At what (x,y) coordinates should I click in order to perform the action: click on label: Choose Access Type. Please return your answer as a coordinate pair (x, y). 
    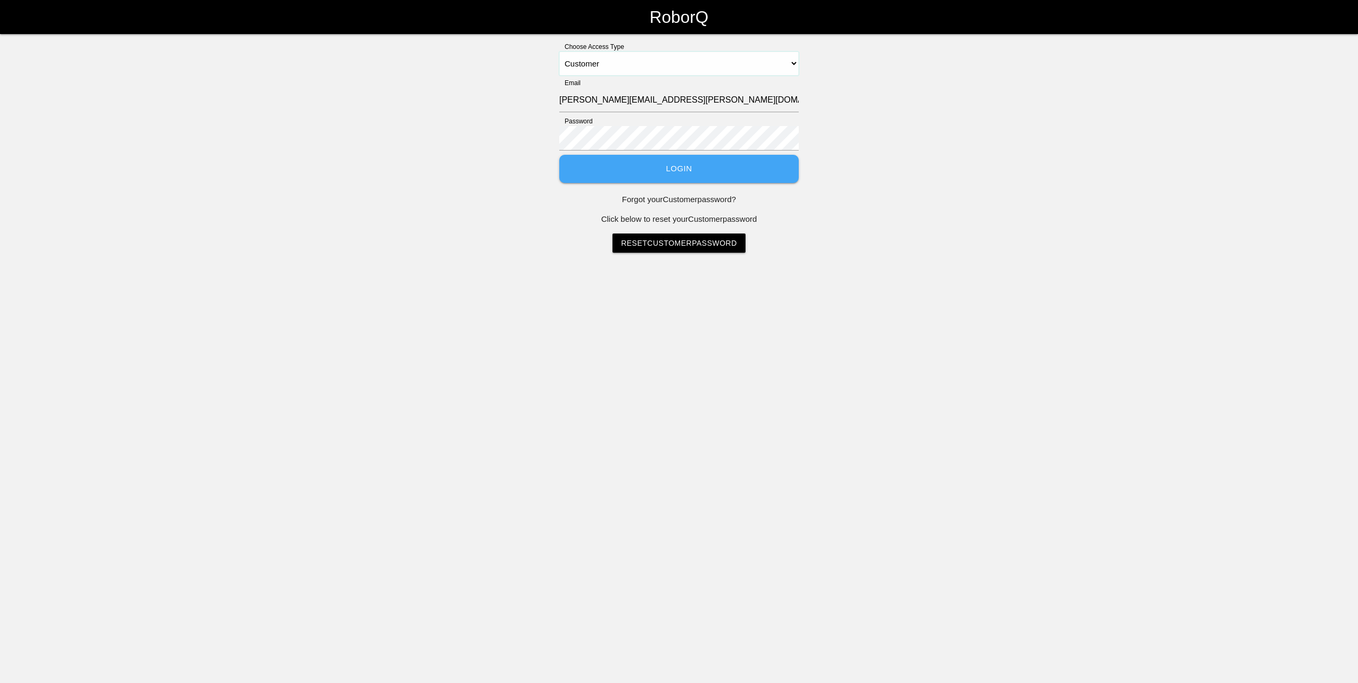
    Looking at the image, I should click on (592, 47).